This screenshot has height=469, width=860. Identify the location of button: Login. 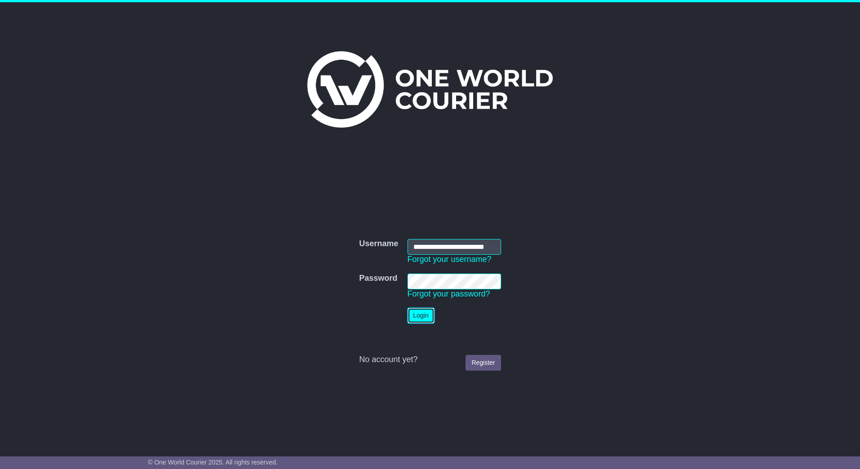
(421, 316).